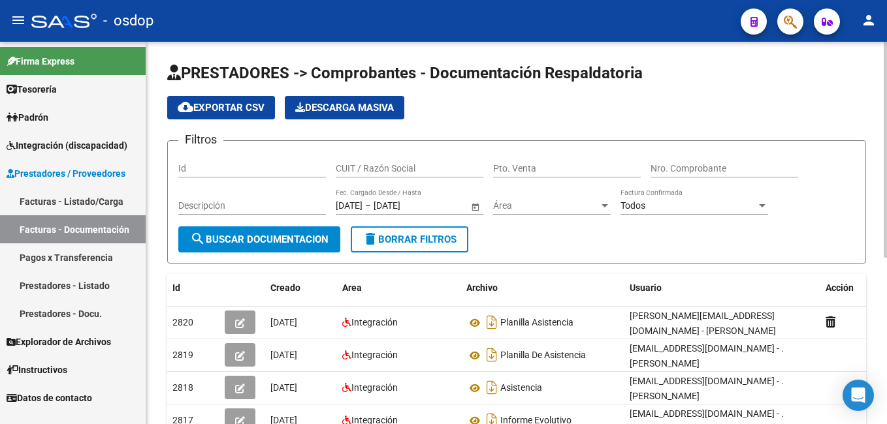 The height and width of the screenshot is (424, 887). I want to click on button: Descarga Masiva, so click(344, 108).